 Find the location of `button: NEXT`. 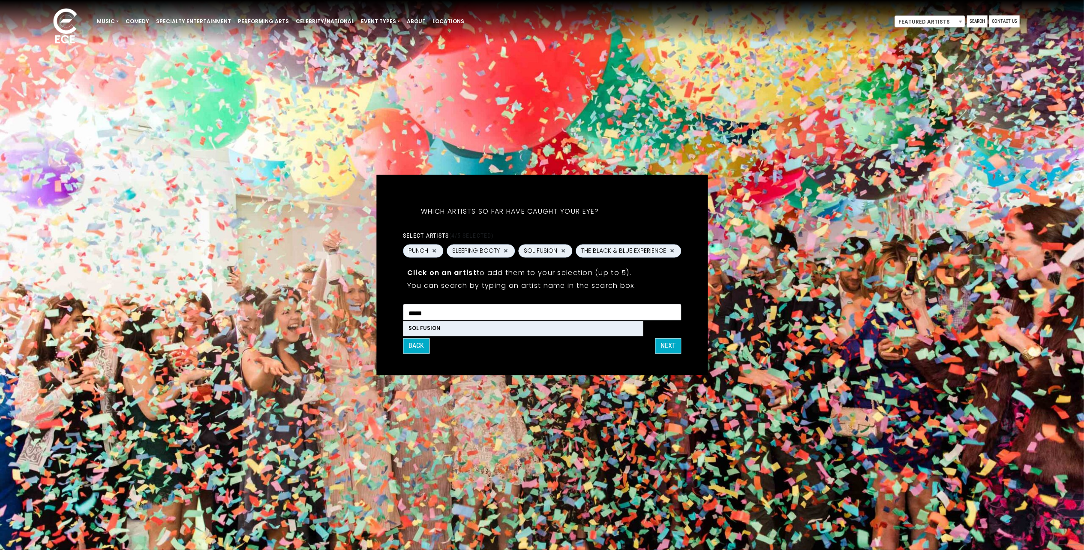

button: NEXT is located at coordinates (668, 346).